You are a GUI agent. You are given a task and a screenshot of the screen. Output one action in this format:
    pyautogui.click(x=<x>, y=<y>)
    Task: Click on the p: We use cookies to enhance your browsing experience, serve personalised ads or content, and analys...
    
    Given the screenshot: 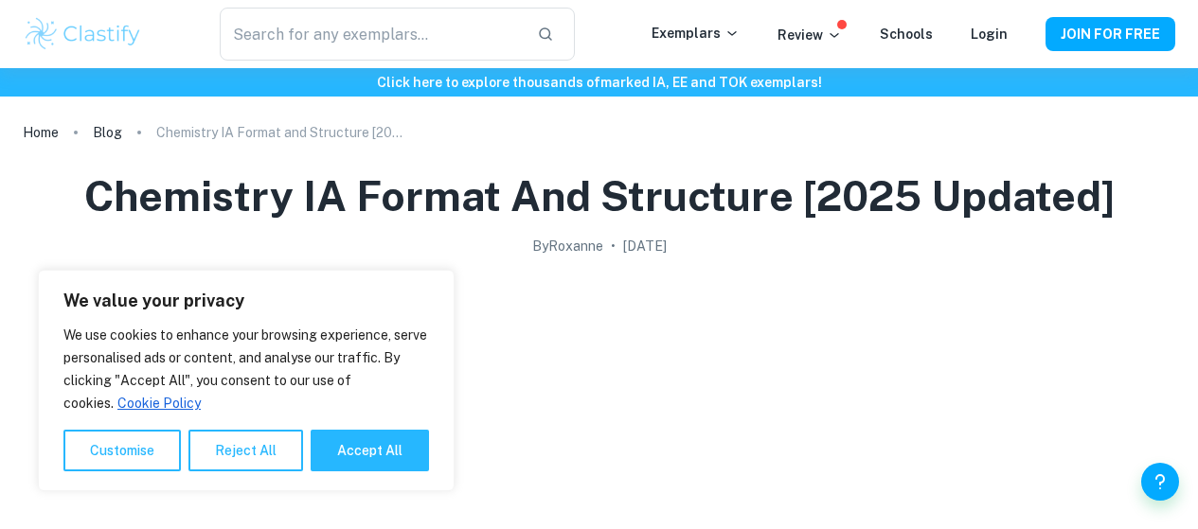 What is the action you would take?
    pyautogui.click(x=246, y=369)
    